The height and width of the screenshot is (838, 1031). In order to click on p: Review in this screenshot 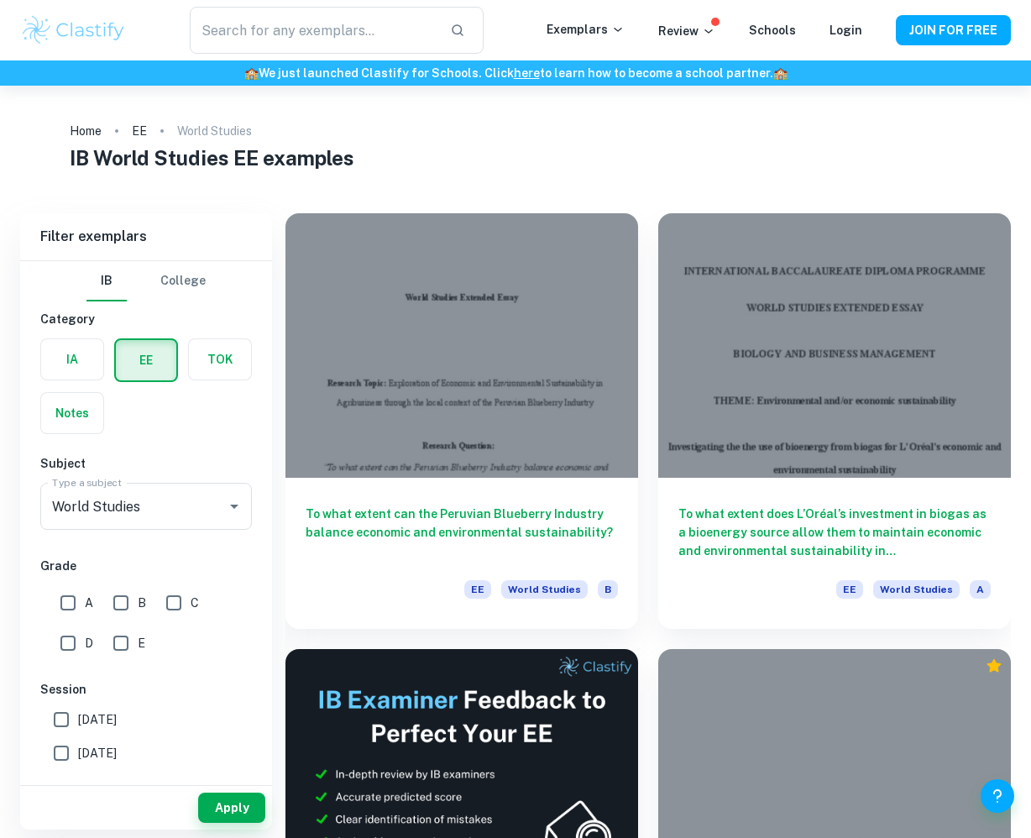, I will do `click(687, 31)`.